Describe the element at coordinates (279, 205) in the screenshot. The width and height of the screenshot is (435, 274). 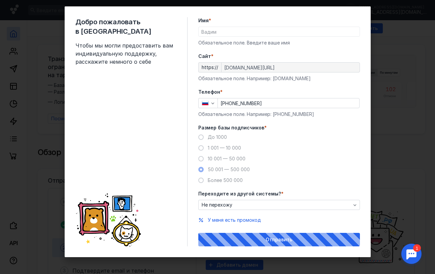
I see `button: Не перехожу` at that location.